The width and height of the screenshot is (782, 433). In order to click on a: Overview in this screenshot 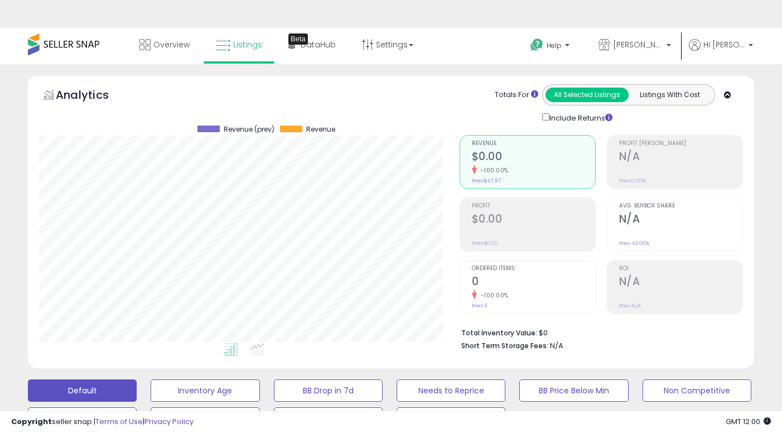, I will do `click(165, 45)`.